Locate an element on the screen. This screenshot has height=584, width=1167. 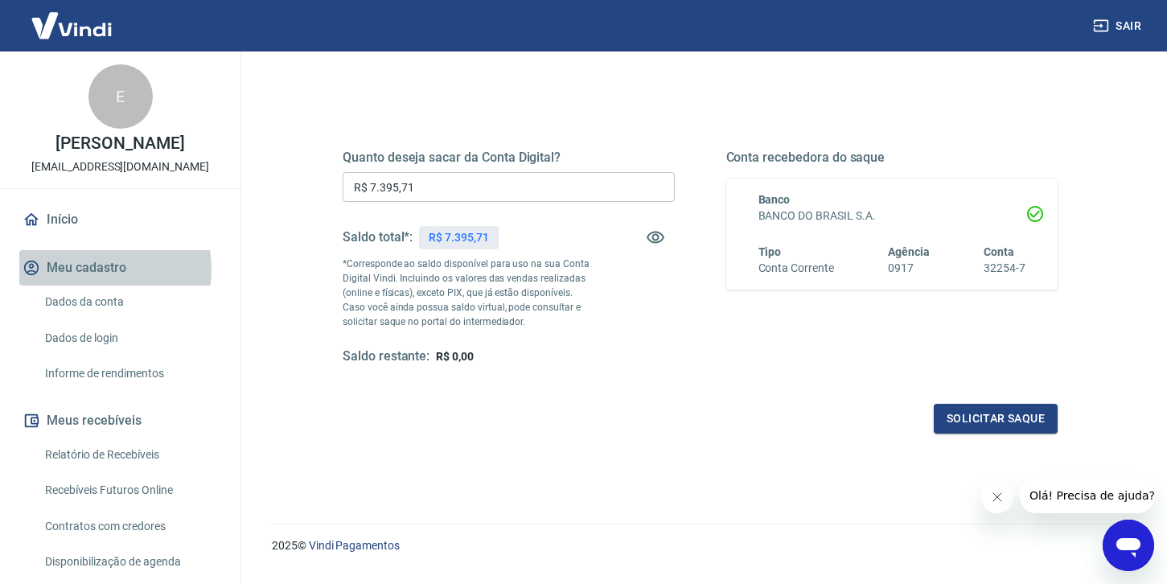
span: Agência is located at coordinates (909, 252).